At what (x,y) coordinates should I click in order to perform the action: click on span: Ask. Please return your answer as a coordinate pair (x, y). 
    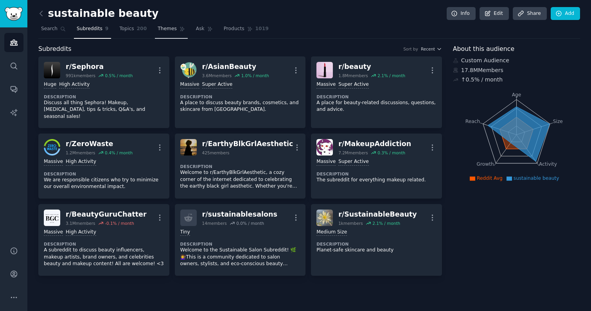
    Looking at the image, I should click on (200, 29).